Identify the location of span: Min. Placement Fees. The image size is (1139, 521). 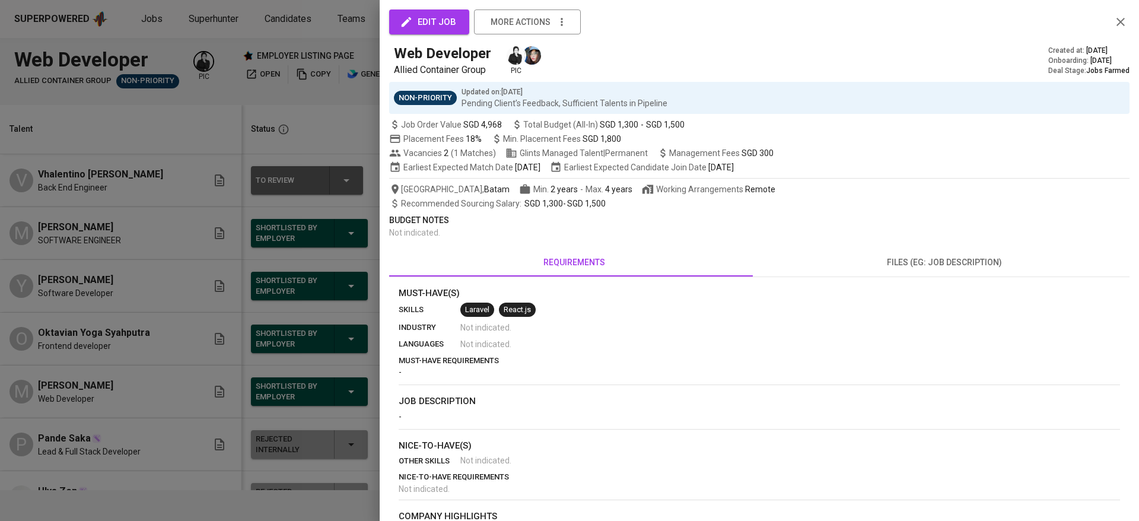
(562, 139).